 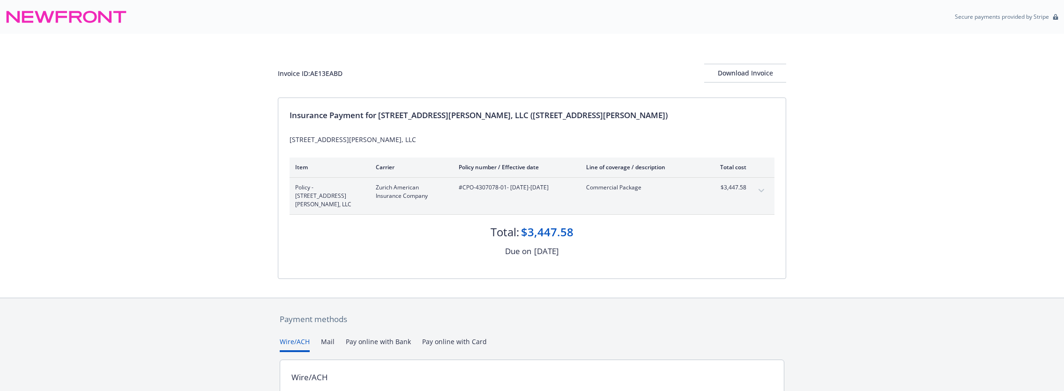 What do you see at coordinates (547, 232) in the screenshot?
I see `div: $3,447.58` at bounding box center [547, 232].